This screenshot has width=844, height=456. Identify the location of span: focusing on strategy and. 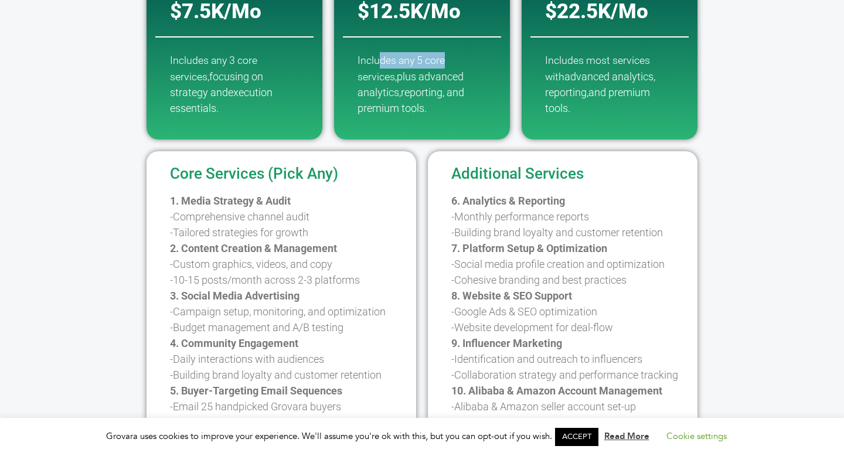
(216, 84).